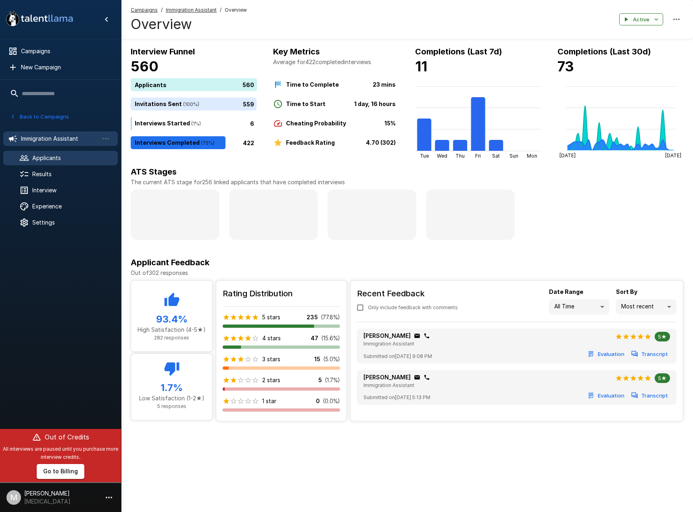  Describe the element at coordinates (332, 380) in the screenshot. I see `p: ( 1.7 %)` at that location.